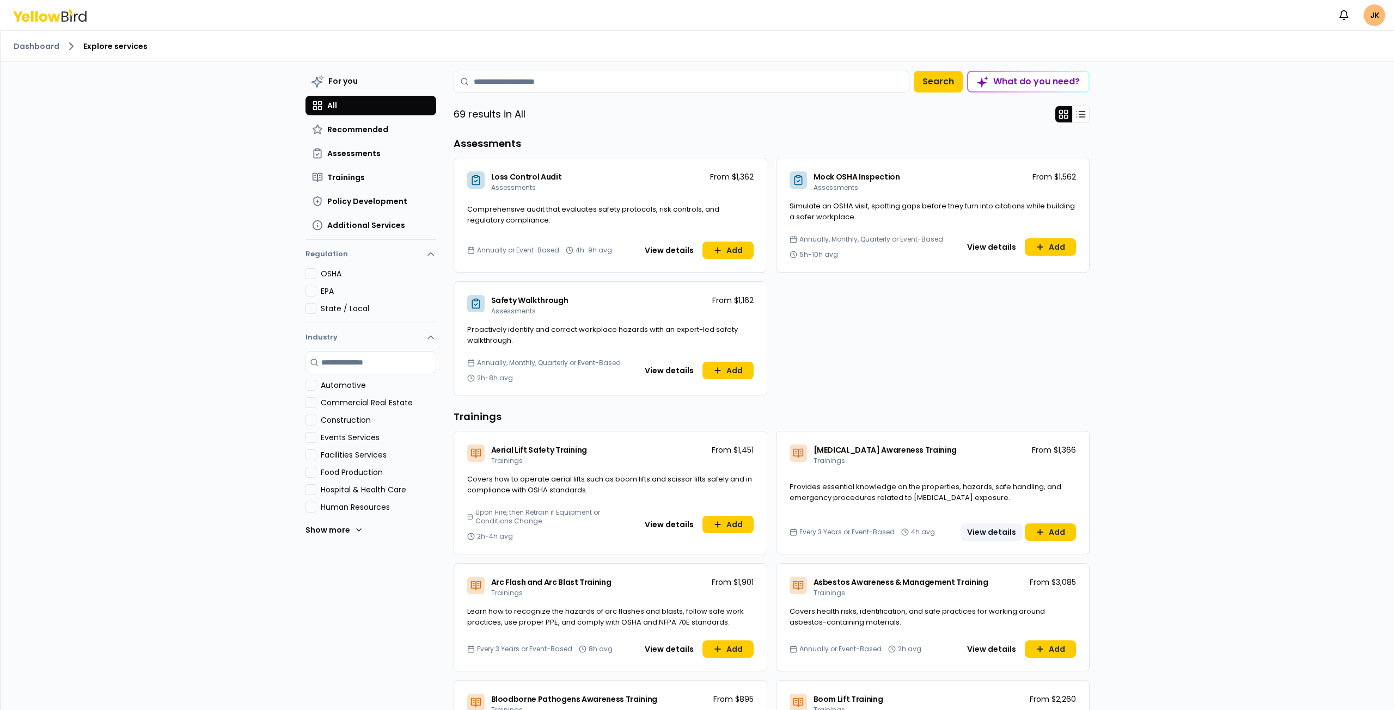 This screenshot has height=710, width=1394. What do you see at coordinates (371, 130) in the screenshot?
I see `button: Recommended` at bounding box center [371, 130].